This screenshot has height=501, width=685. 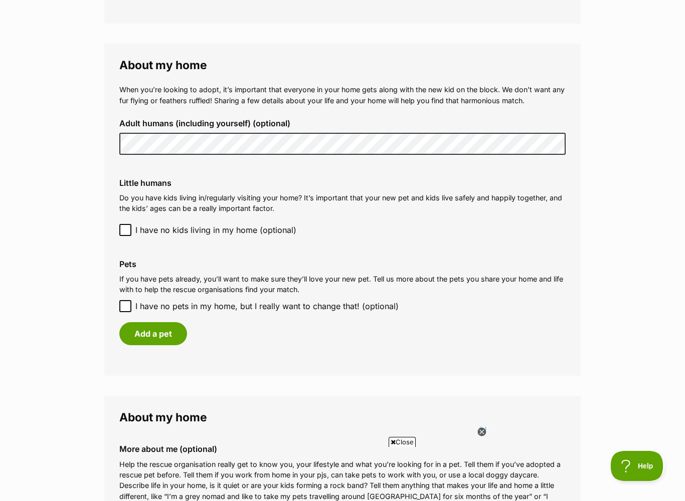 I want to click on p: If you have pets already, you’ll want to make sure they’ll love your new pet. Tell us more about ..., so click(x=342, y=284).